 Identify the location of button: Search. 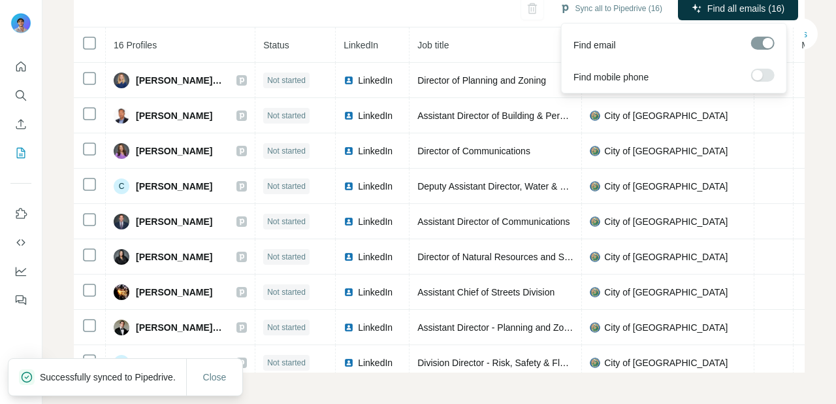
(21, 95).